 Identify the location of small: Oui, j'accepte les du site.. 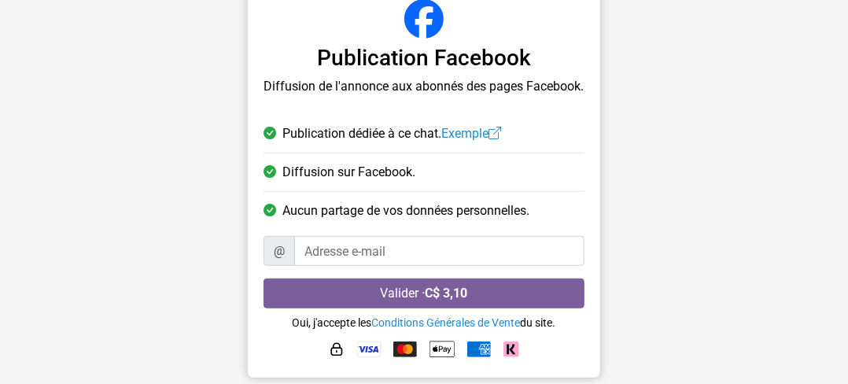
(424, 323).